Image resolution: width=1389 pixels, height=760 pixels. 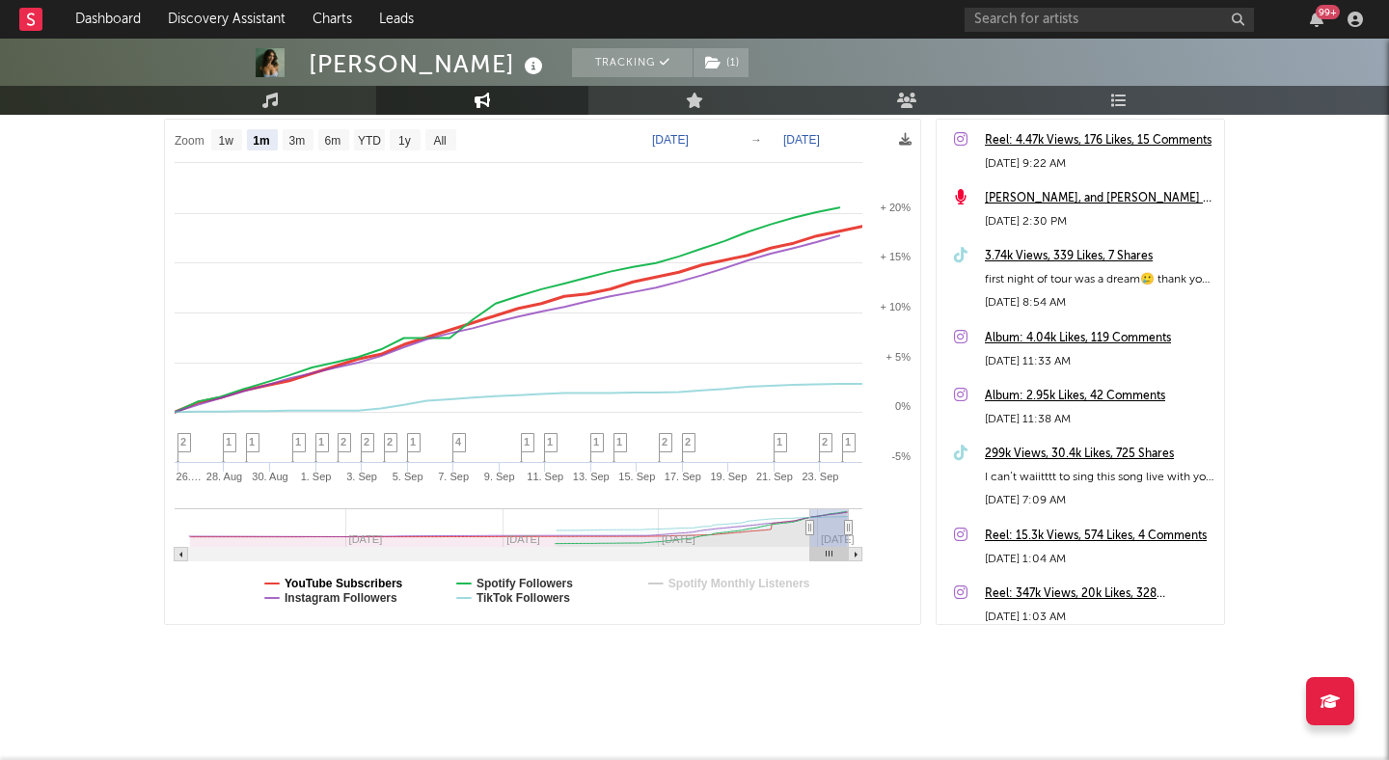 I want to click on text: 1w, so click(x=227, y=141).